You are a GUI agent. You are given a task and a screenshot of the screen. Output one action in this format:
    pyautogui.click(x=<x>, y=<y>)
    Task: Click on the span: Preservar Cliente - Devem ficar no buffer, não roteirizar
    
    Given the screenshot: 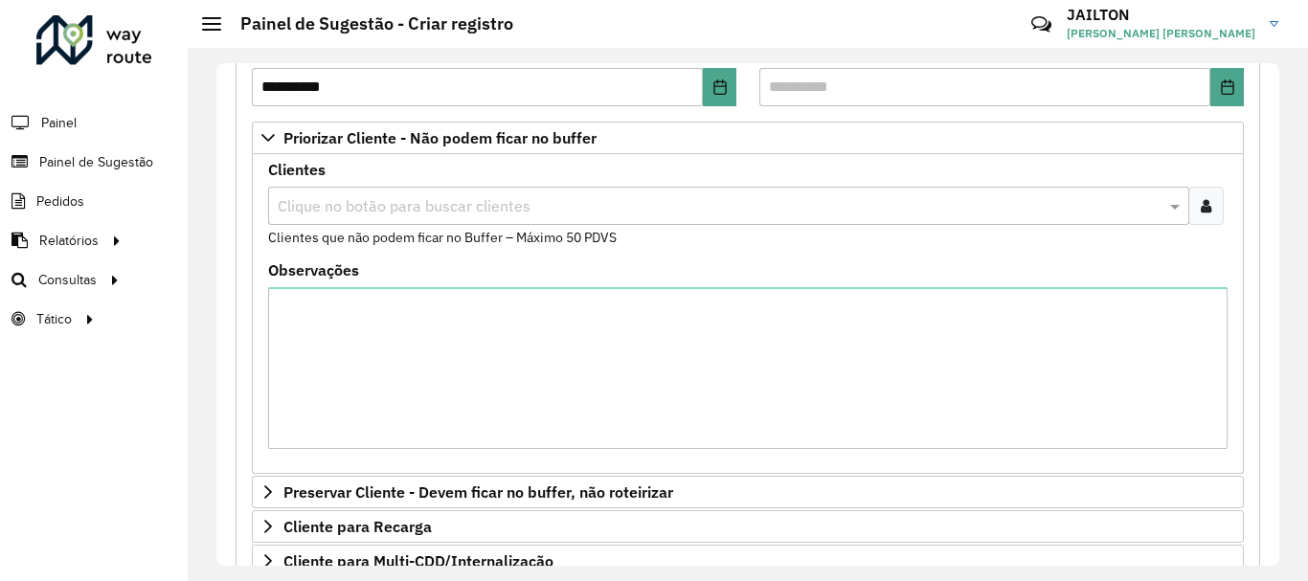 What is the action you would take?
    pyautogui.click(x=478, y=492)
    